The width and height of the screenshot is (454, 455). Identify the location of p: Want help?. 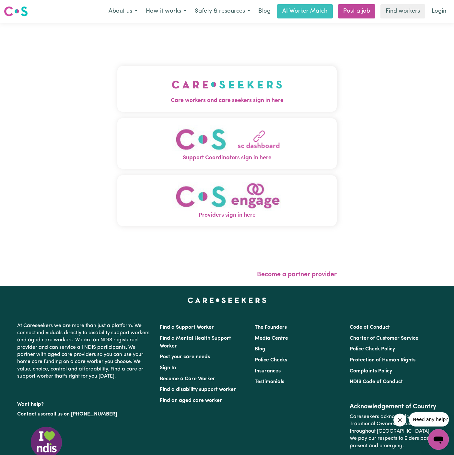
(85, 404).